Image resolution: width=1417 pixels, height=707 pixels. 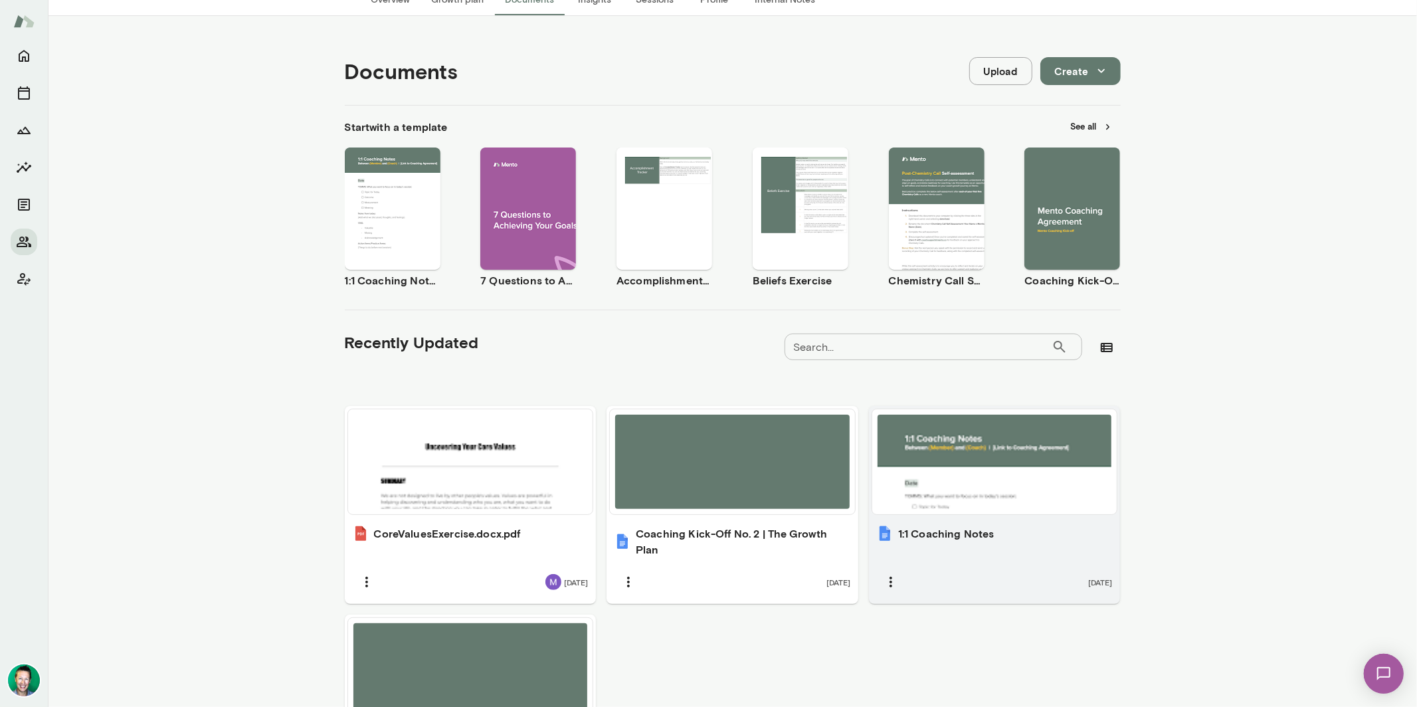 I want to click on img: CoreValuesExercise.docx.pdf, so click(x=361, y=533).